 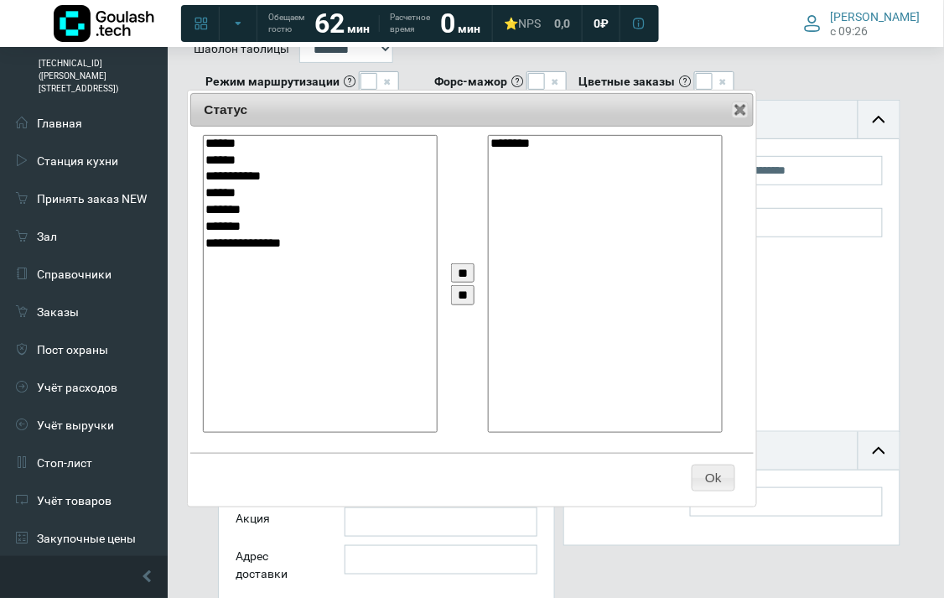 What do you see at coordinates (278, 567) in the screenshot?
I see `div: Адрес доставки` at bounding box center [278, 567].